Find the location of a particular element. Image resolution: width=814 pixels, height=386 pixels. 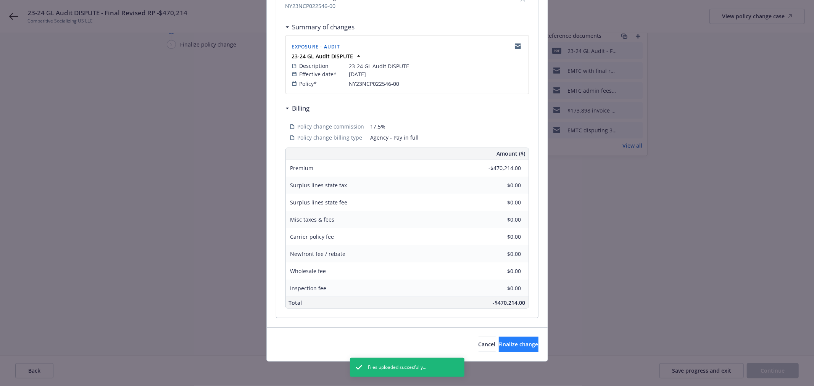

h3: Summary of changes is located at coordinates (324, 27).